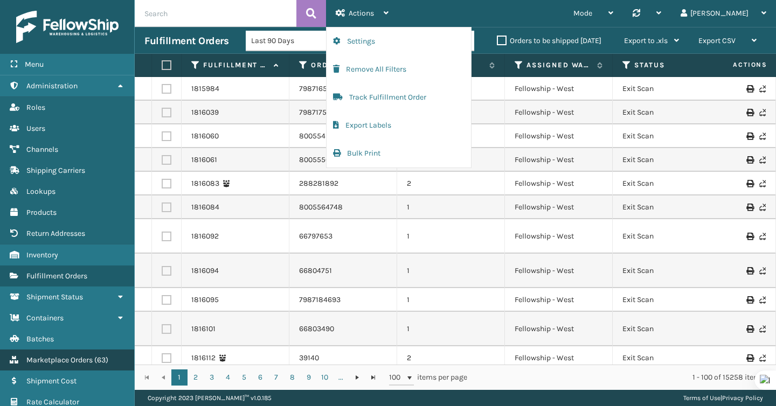 Image resolution: width=776 pixels, height=406 pixels. Describe the element at coordinates (321, 207) in the screenshot. I see `a: 8005564748` at that location.